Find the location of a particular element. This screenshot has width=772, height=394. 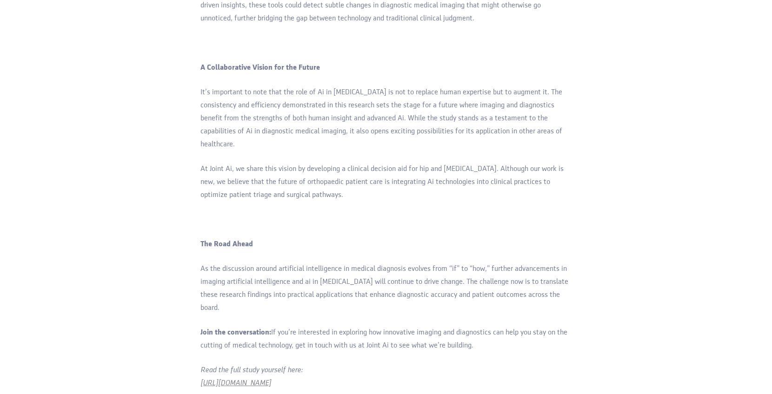

strong: Join the conversation: is located at coordinates (236, 333).